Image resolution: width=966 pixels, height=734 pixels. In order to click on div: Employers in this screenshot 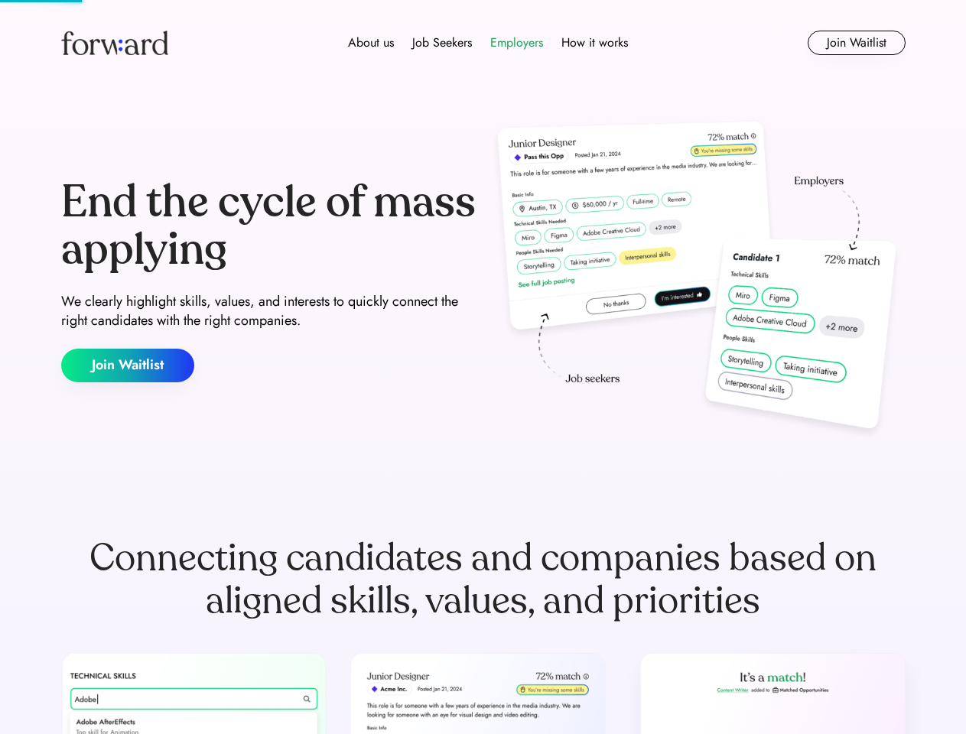, I will do `click(516, 43)`.